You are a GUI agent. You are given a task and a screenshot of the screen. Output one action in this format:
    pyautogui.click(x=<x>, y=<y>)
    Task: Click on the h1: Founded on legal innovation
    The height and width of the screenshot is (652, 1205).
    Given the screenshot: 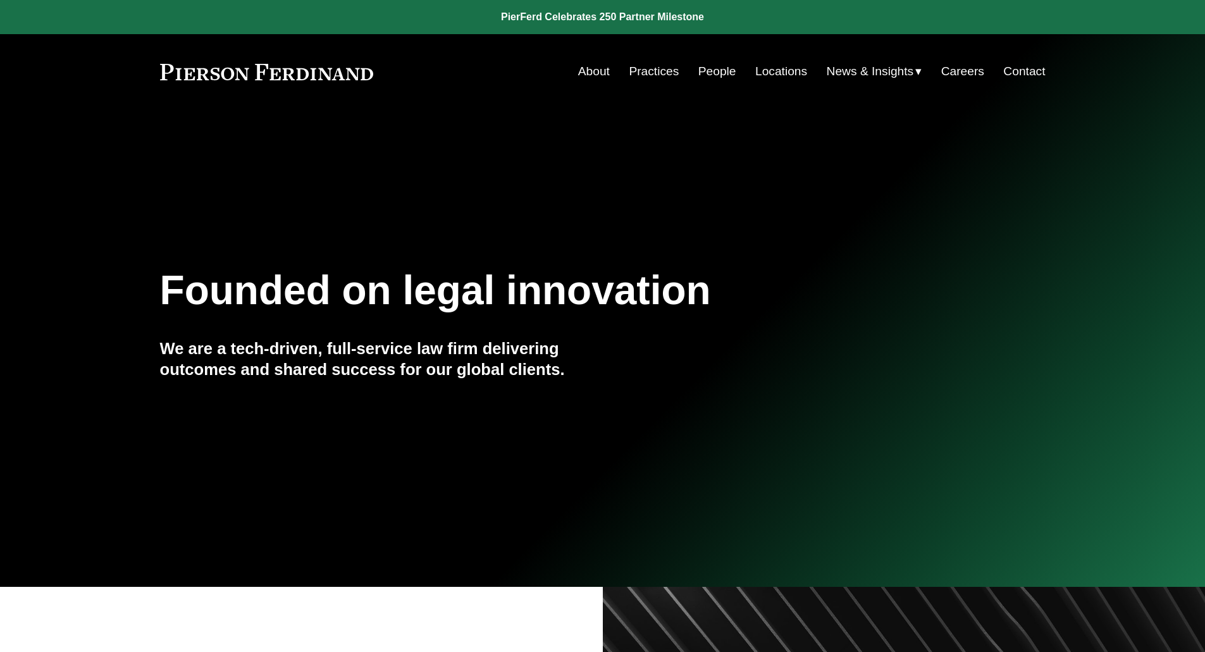 What is the action you would take?
    pyautogui.click(x=529, y=290)
    